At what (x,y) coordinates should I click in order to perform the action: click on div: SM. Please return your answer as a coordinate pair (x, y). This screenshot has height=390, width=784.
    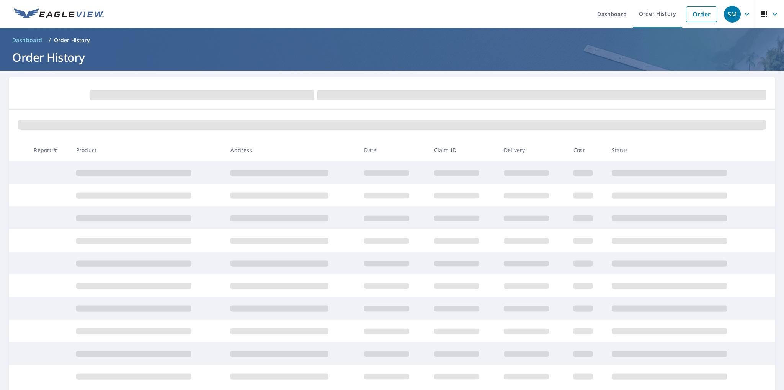
    Looking at the image, I should click on (732, 14).